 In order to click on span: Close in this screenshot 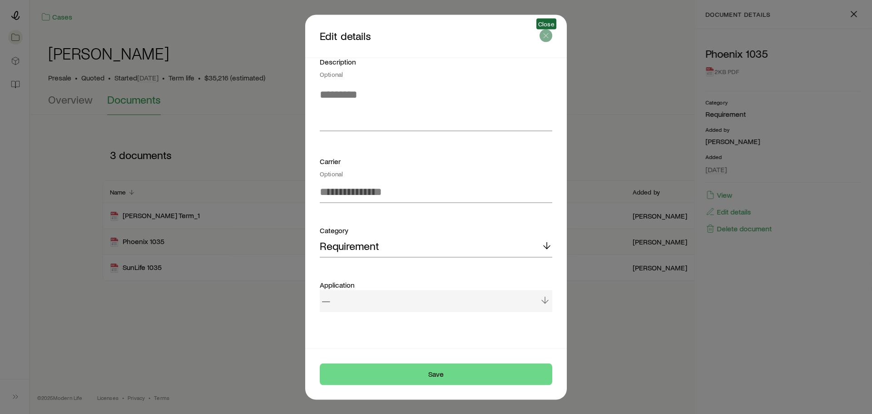, I will do `click(546, 24)`.